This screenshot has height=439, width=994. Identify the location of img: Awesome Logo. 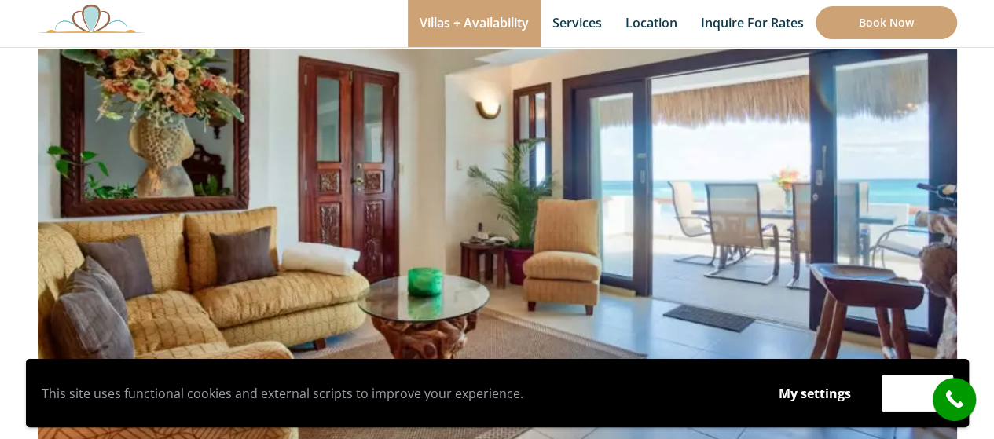
(91, 18).